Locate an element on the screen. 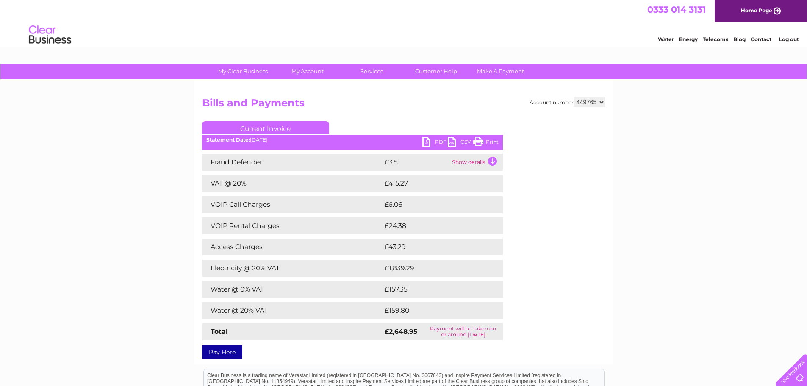 This screenshot has height=386, width=807. td: £157.35 is located at coordinates (435, 289).